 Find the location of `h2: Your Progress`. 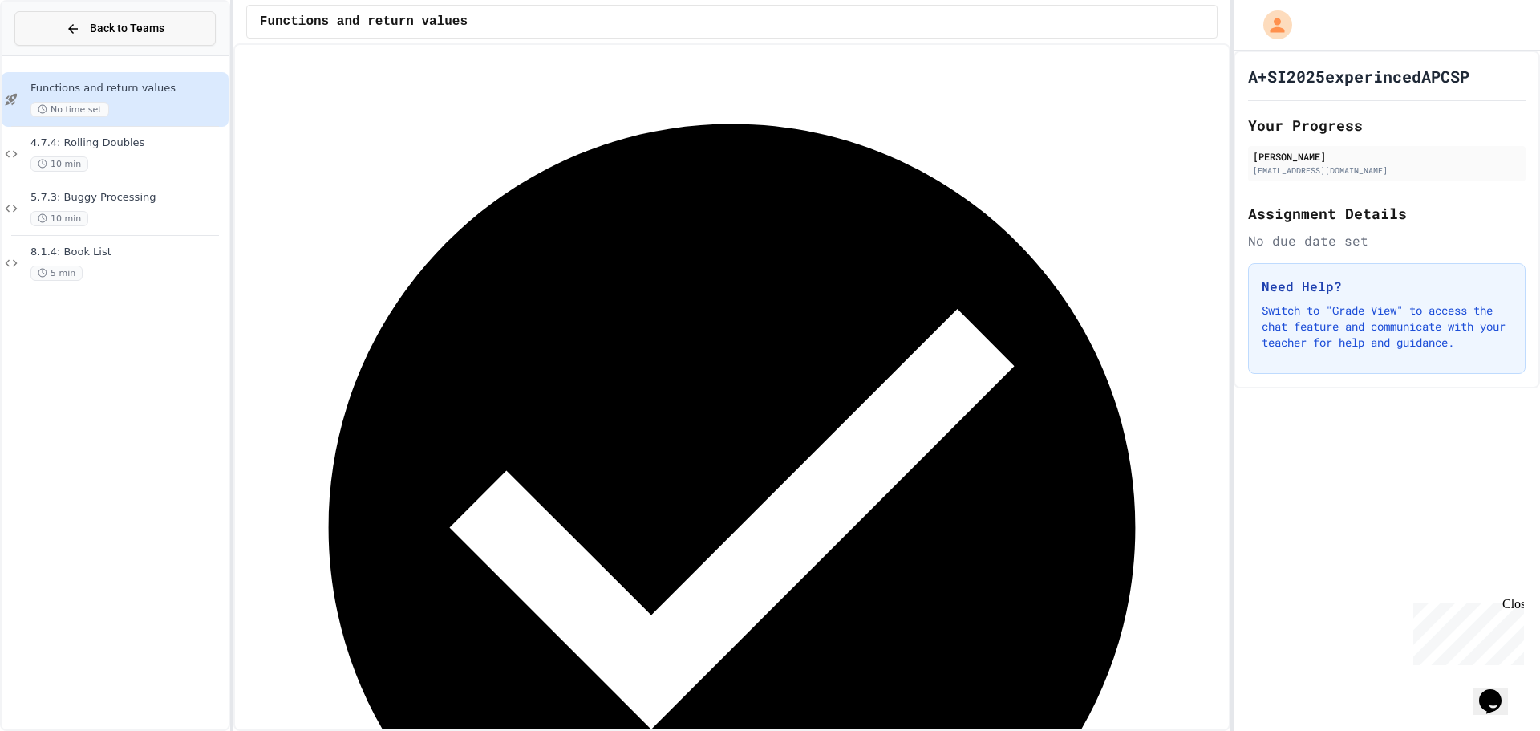

h2: Your Progress is located at coordinates (1387, 125).